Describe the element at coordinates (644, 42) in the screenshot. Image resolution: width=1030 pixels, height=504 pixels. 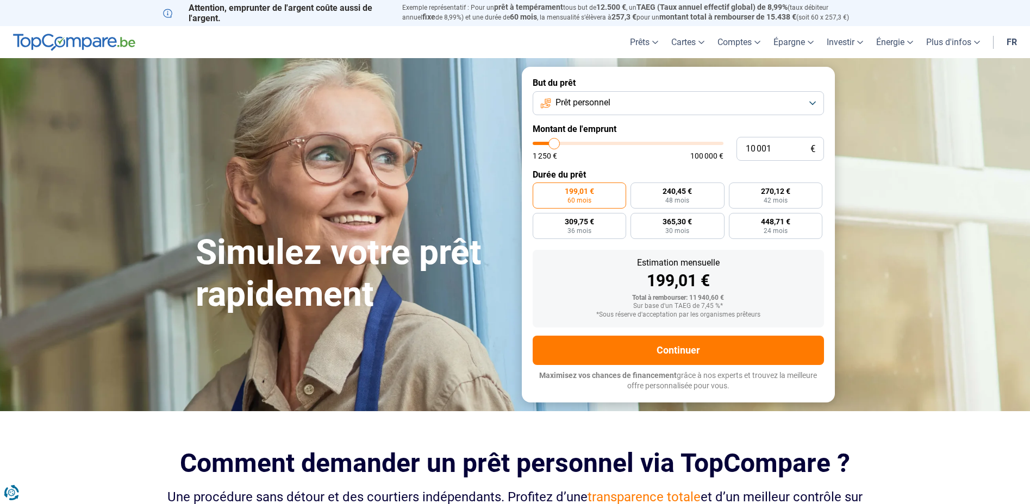
I see `a: Prêts` at that location.